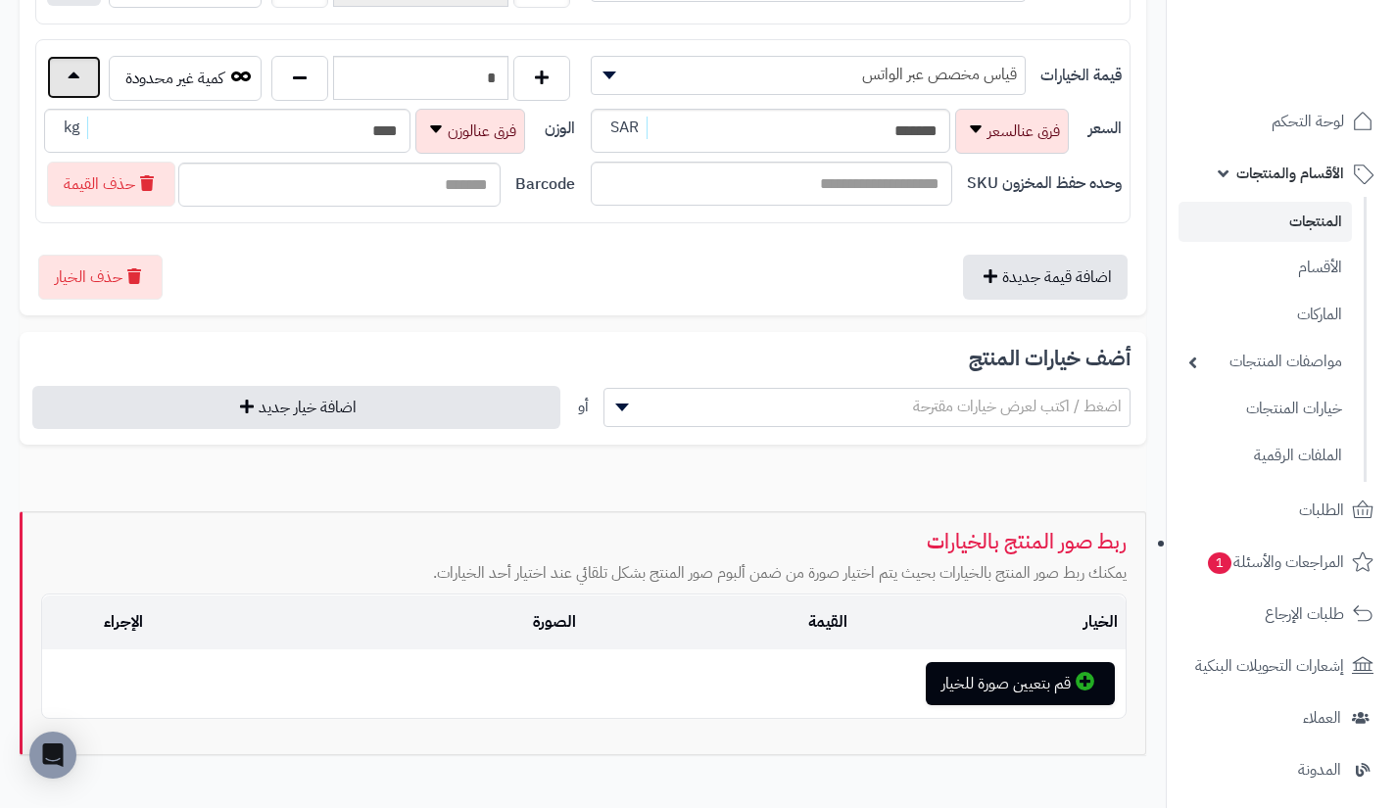  What do you see at coordinates (1282, 614) in the screenshot?
I see `a: طلبات الإرجاع` at bounding box center [1282, 614].